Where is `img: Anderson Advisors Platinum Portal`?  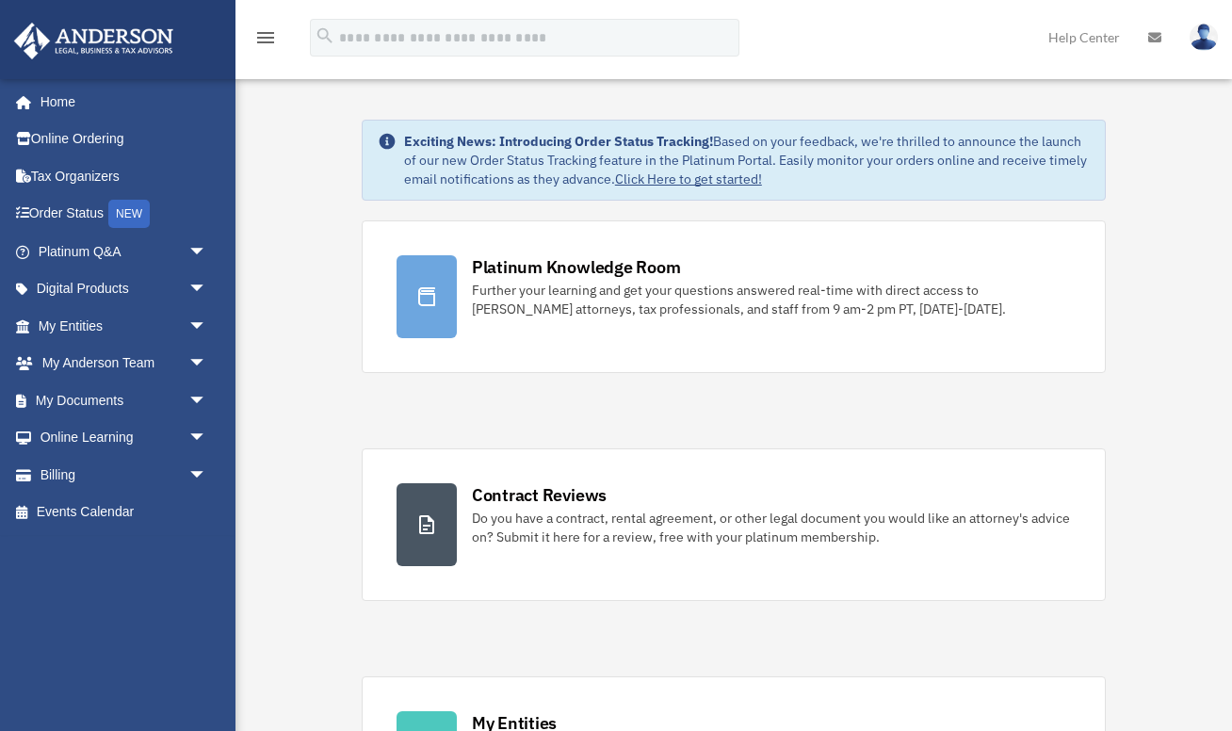
img: Anderson Advisors Platinum Portal is located at coordinates (93, 41).